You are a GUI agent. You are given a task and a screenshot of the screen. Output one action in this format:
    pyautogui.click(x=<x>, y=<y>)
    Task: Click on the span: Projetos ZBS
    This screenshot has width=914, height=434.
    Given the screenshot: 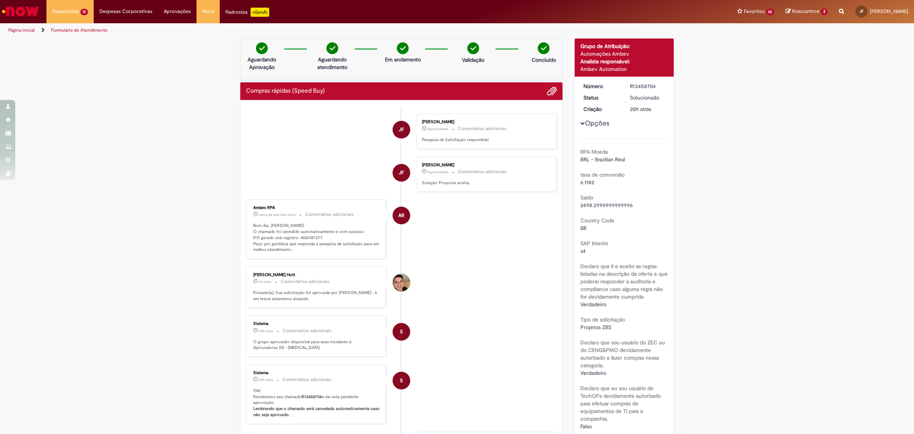 What is the action you would take?
    pyautogui.click(x=596, y=327)
    